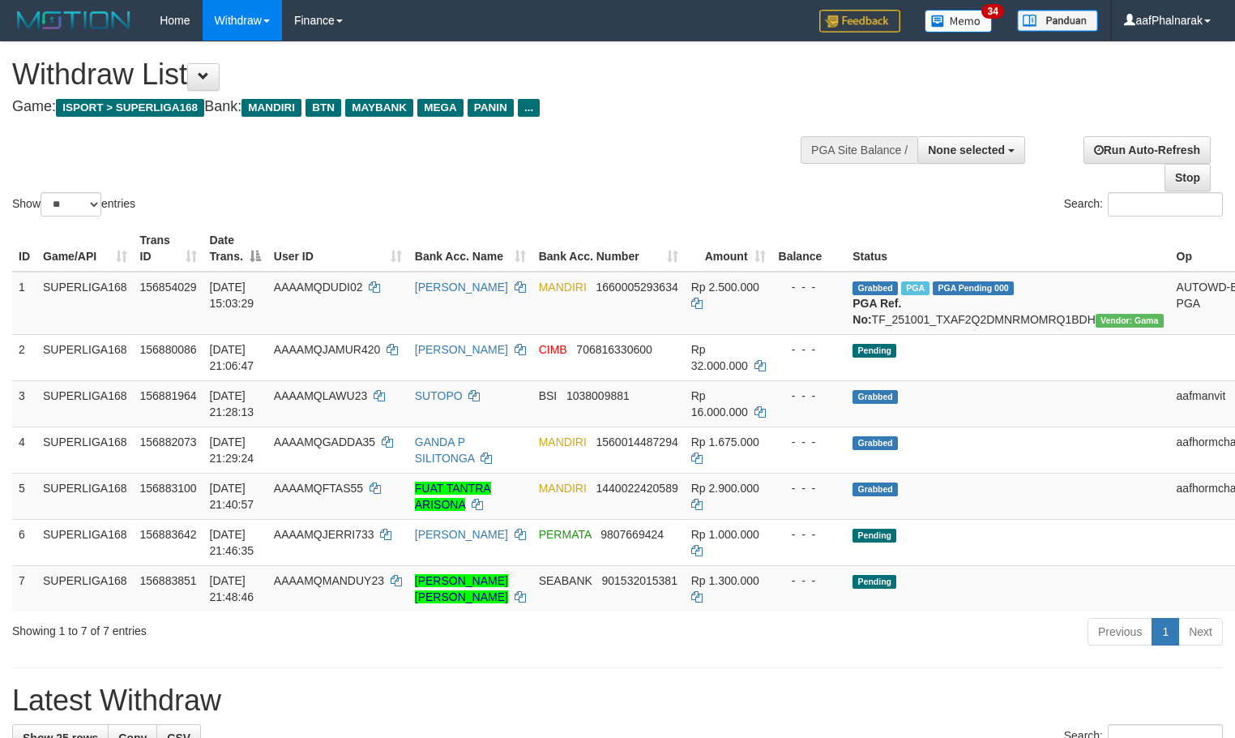 Image resolution: width=1235 pixels, height=738 pixels. What do you see at coordinates (992, 11) in the screenshot?
I see `span: 34` at bounding box center [992, 11].